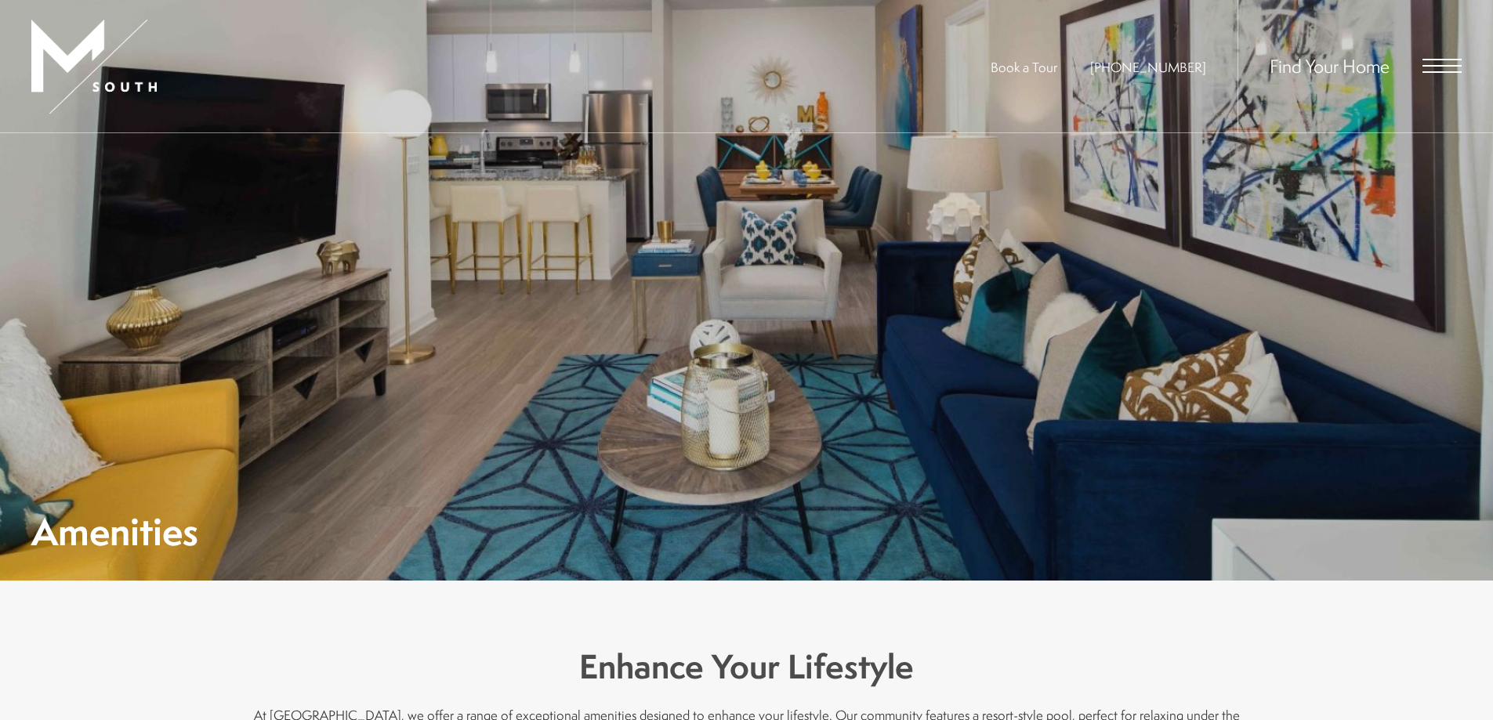  I want to click on button: Open Menu, so click(1442, 66).